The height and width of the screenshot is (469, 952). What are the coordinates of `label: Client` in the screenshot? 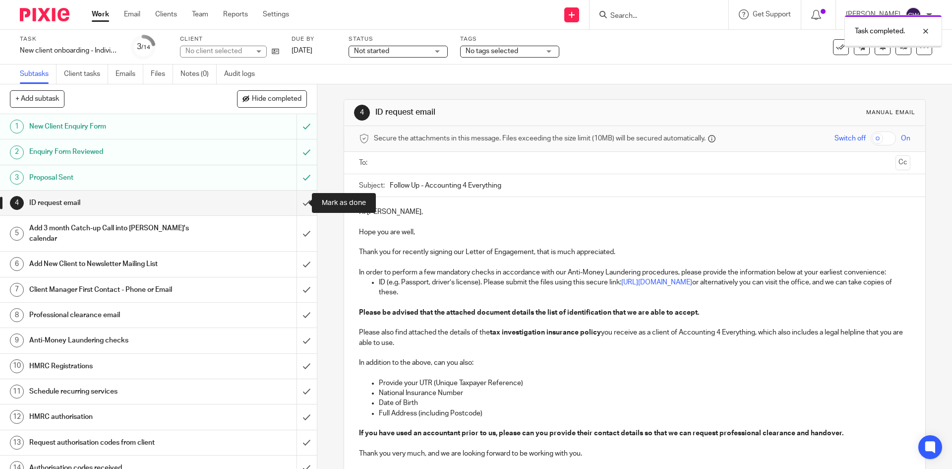 It's located at (230, 39).